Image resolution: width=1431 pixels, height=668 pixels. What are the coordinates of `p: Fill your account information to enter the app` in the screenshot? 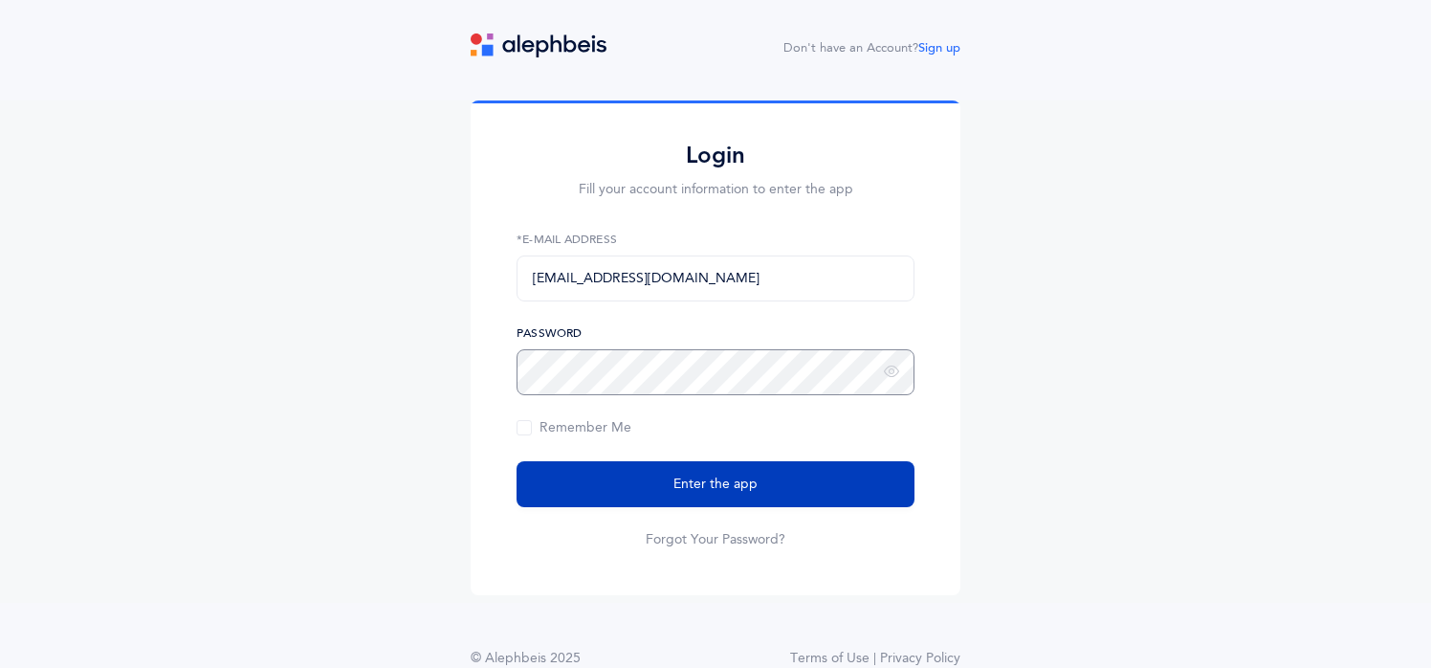 It's located at (716, 189).